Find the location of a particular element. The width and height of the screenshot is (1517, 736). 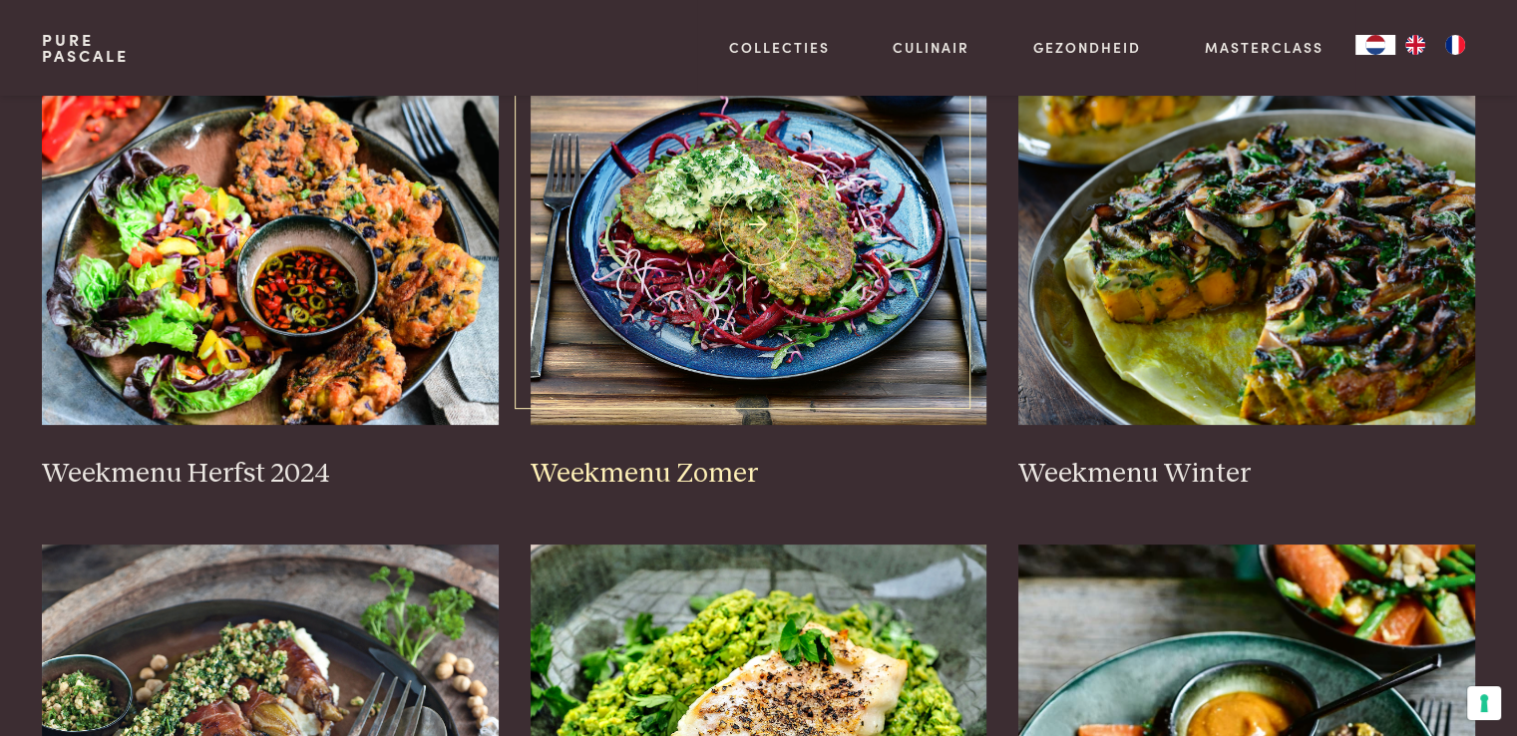

a: Weekmenu Zomer Weekmenu Zomer is located at coordinates (759, 258).